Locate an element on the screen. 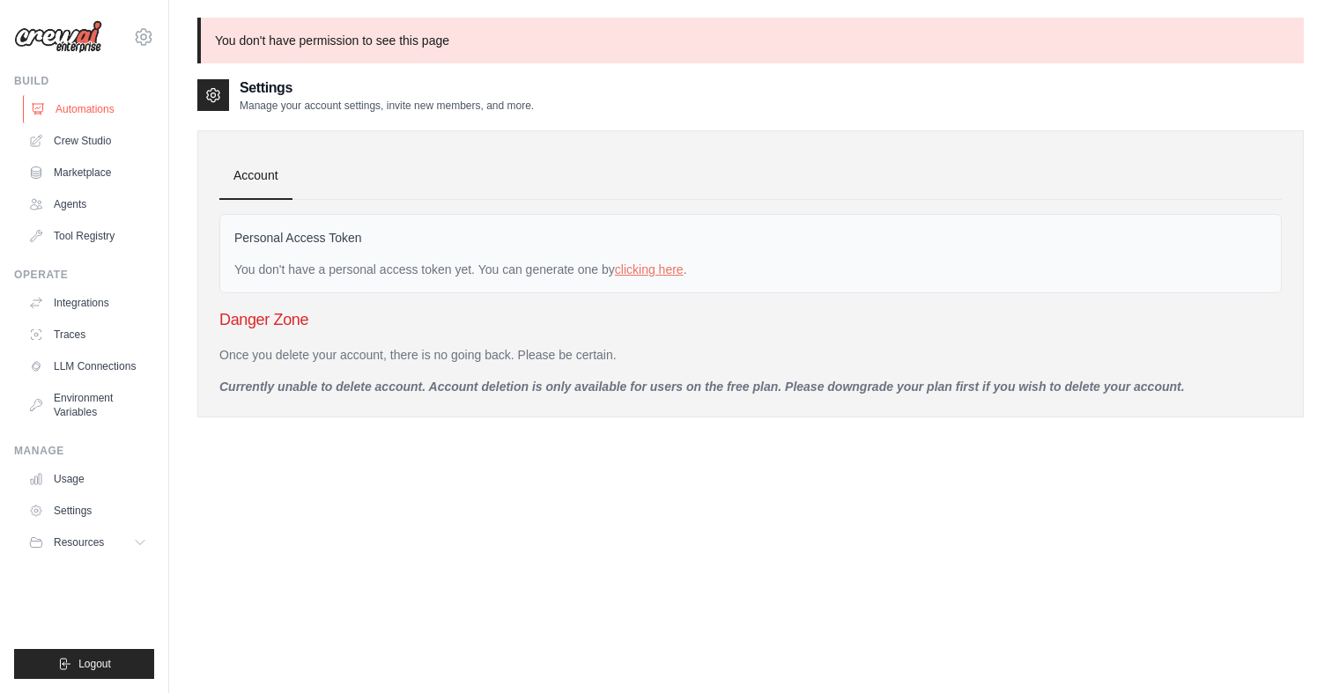  a: Usage is located at coordinates (87, 479).